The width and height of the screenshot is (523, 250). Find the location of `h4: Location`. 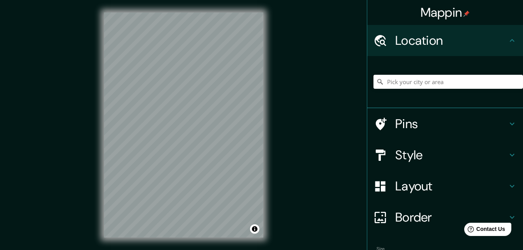

h4: Location is located at coordinates (452, 41).